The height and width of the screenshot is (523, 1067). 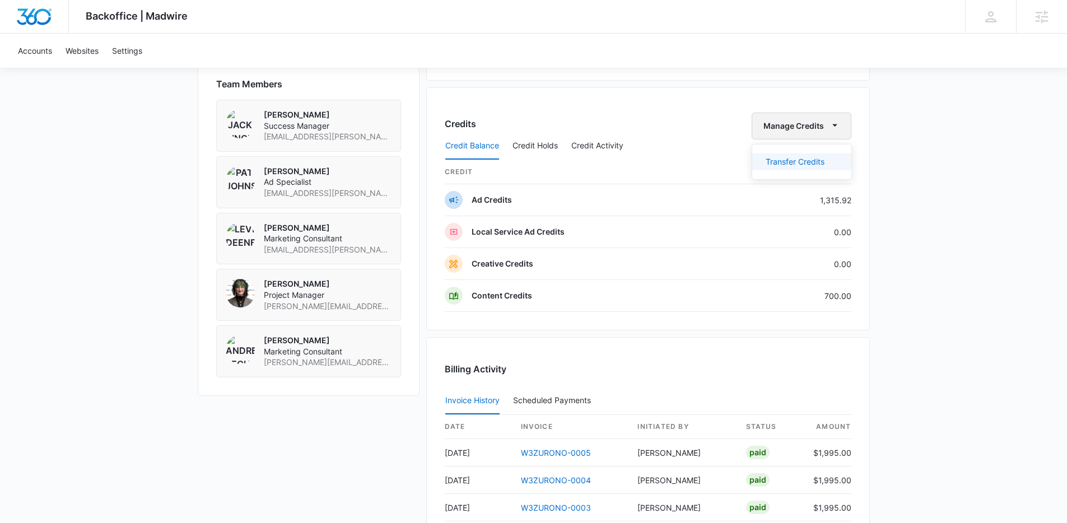 What do you see at coordinates (116, 69) in the screenshot?
I see `img: tab_keywords_by_traffic_grey.svg` at bounding box center [116, 69].